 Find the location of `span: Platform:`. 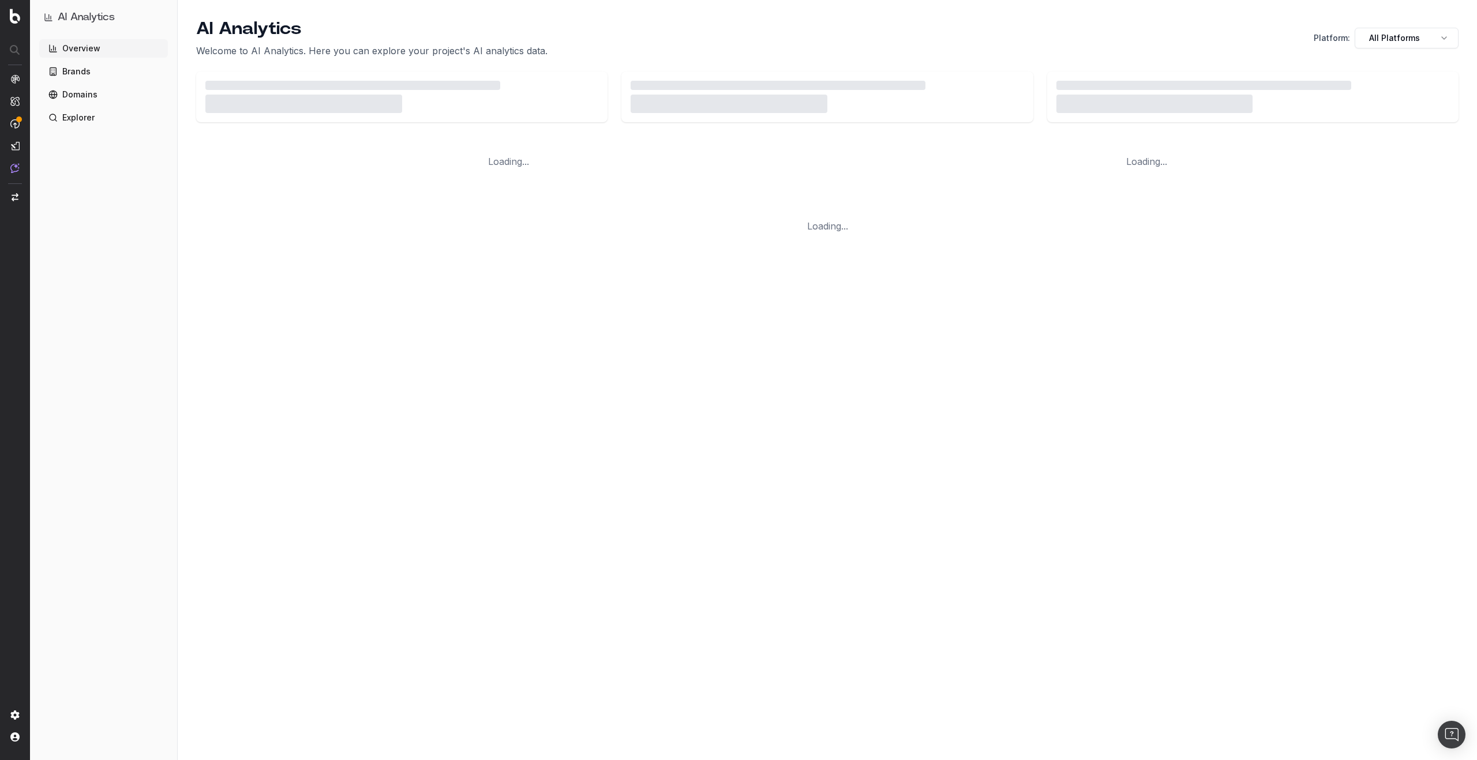

span: Platform: is located at coordinates (1332, 38).